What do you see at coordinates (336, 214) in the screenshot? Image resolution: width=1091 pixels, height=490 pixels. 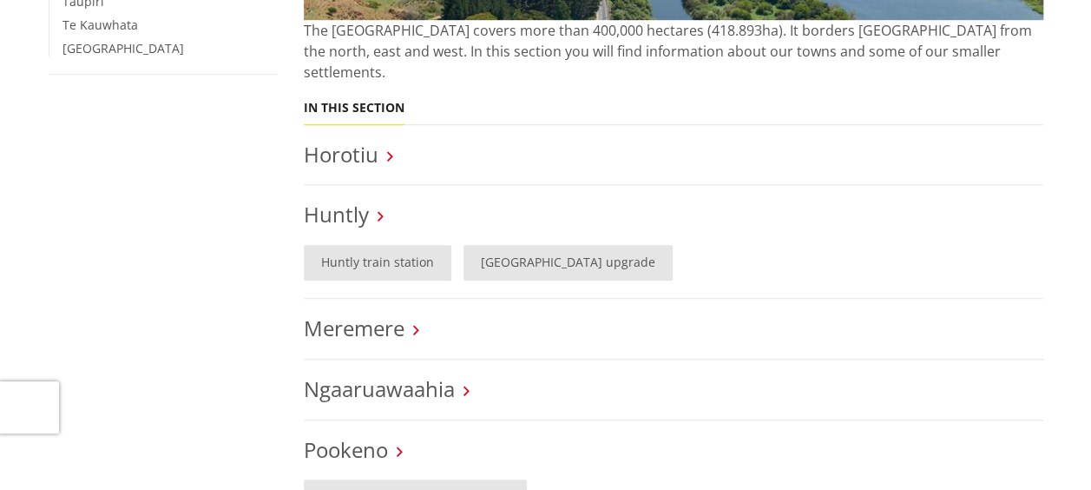 I see `a: Huntly` at bounding box center [336, 214].